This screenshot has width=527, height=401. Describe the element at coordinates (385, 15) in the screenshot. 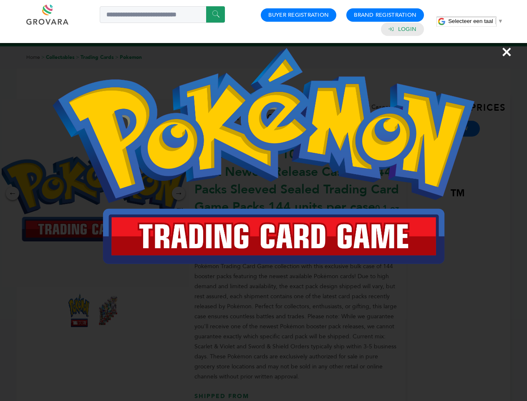

I see `a: Brand Registration` at that location.